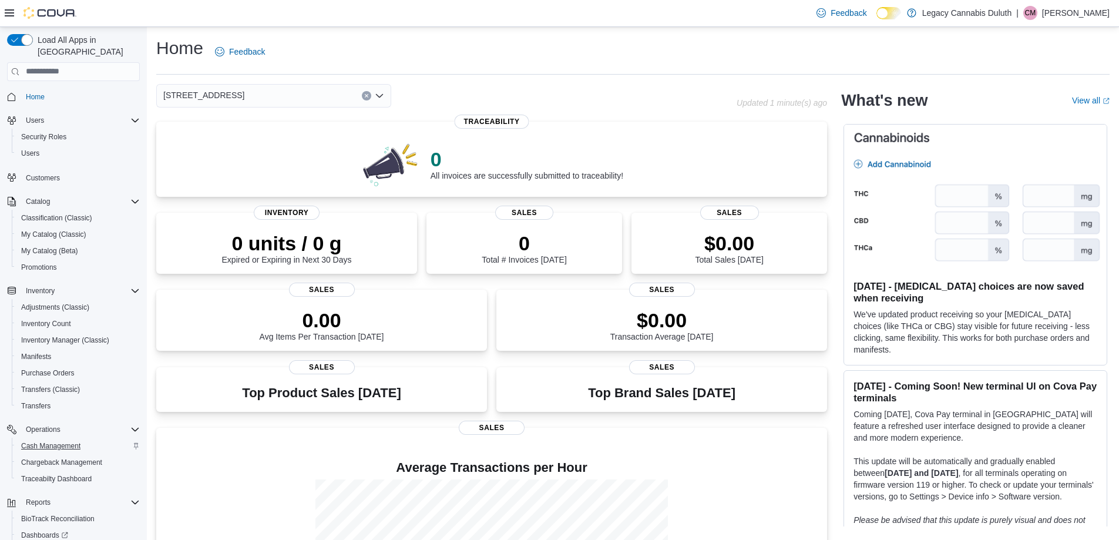  Describe the element at coordinates (78, 218) in the screenshot. I see `button: Classification (Classic)` at that location.